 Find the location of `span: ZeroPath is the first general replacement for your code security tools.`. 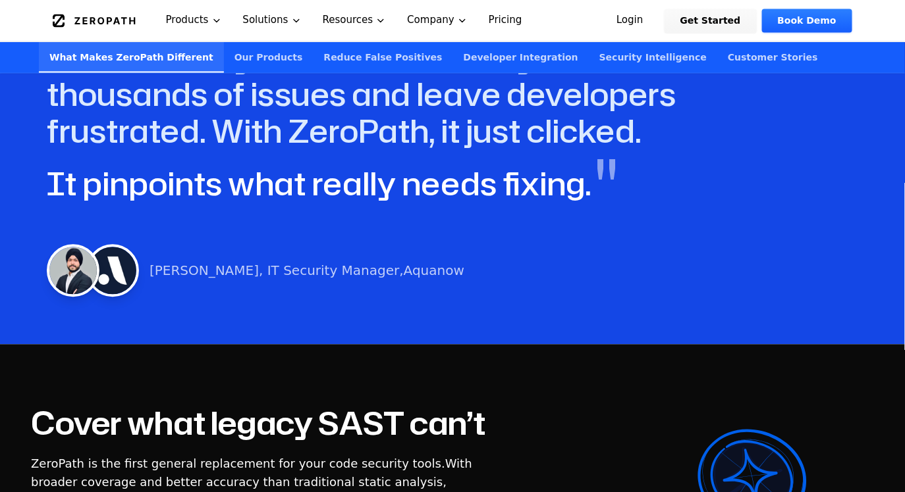

span: ZeroPath is the first general replacement for your code security tools. is located at coordinates (238, 464).